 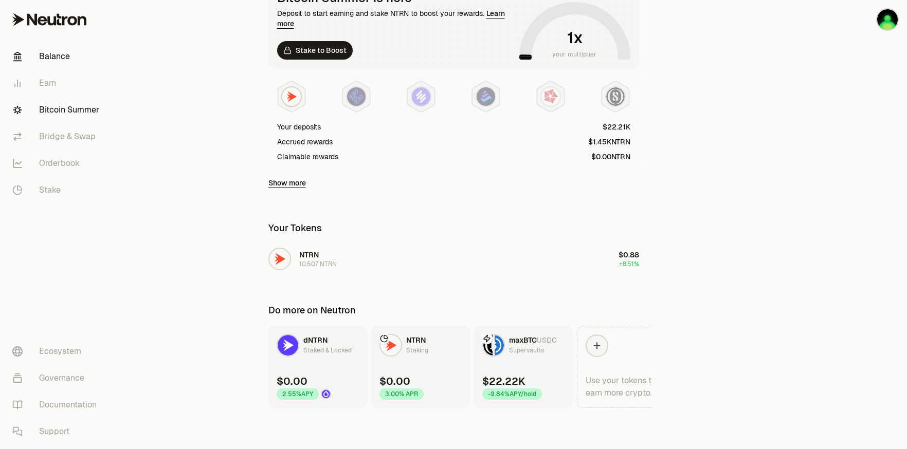 What do you see at coordinates (356, 97) in the screenshot?
I see `img: EtherFi Points` at bounding box center [356, 97].